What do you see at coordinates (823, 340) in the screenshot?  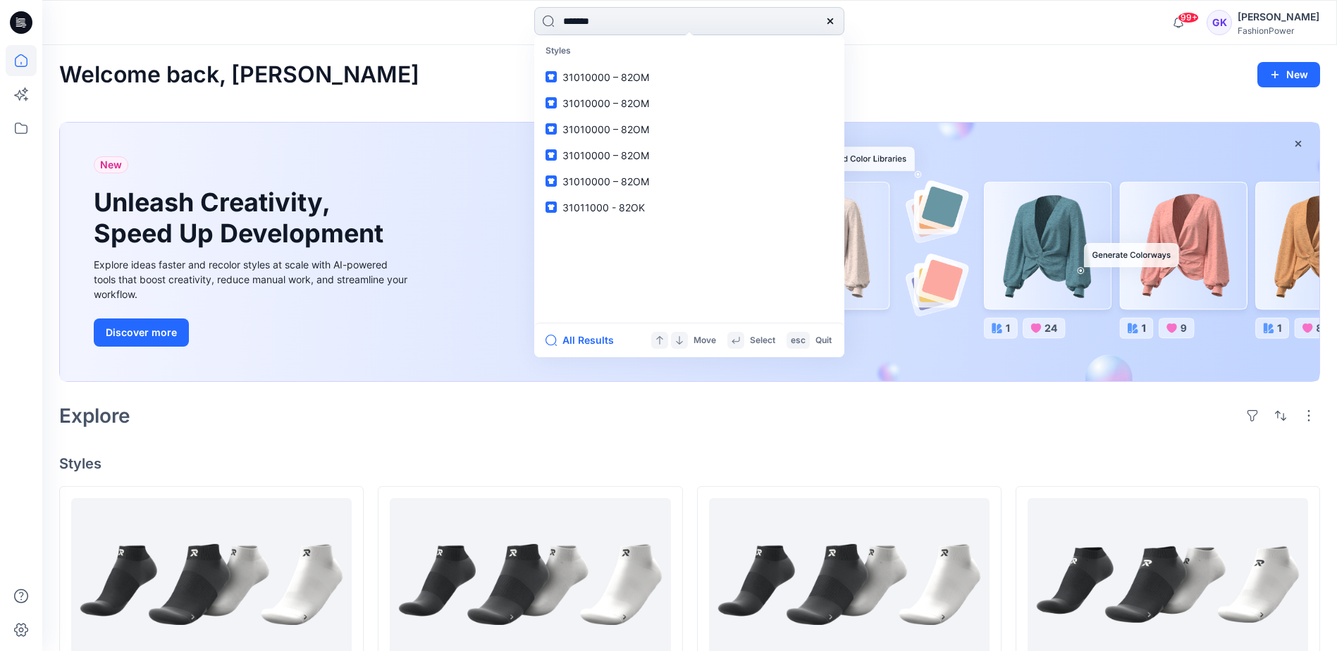 I see `p: Quit` at bounding box center [823, 340].